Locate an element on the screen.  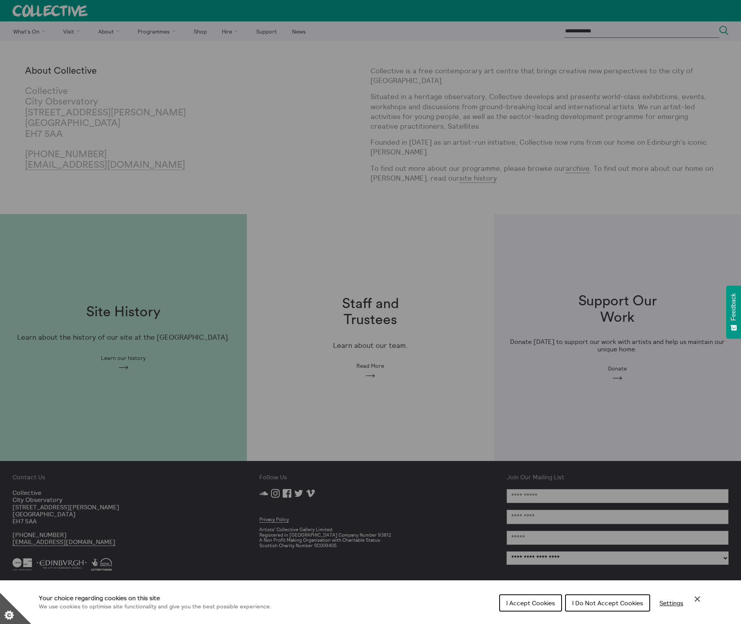
button: I Do Not Accept Cookies is located at coordinates (608, 603).